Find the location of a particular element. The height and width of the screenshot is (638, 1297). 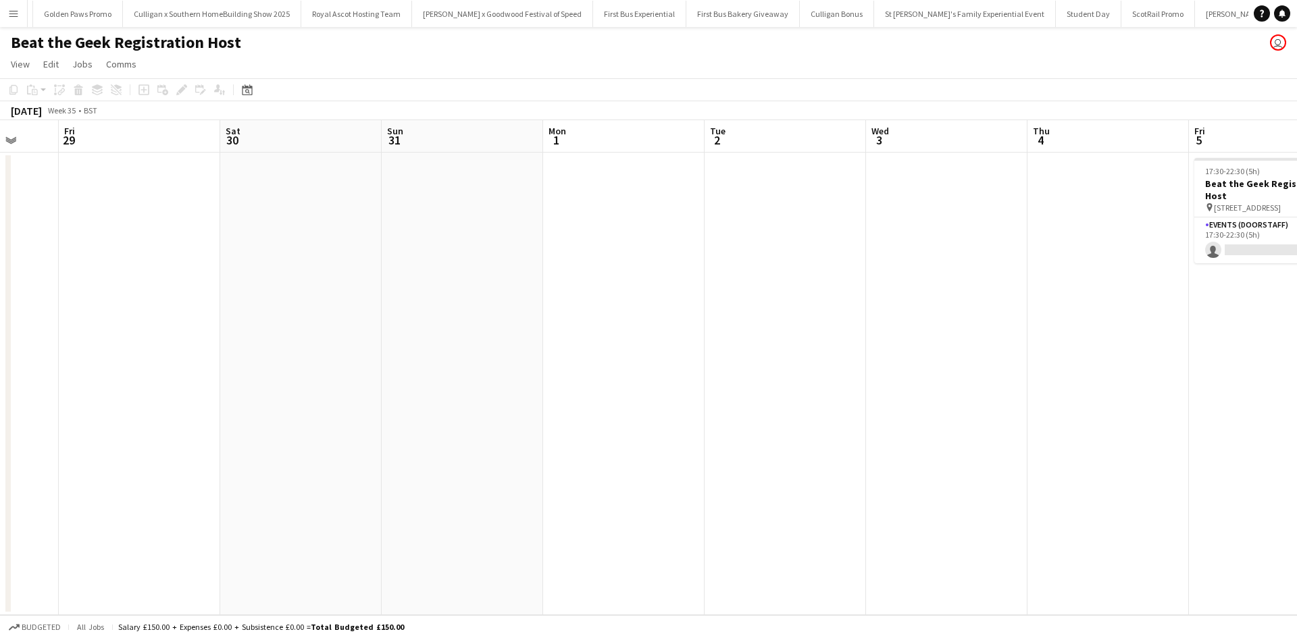

div: Salary £150.00 + Expenses £0.00 + Subsistence £0.00 = is located at coordinates (261, 627).